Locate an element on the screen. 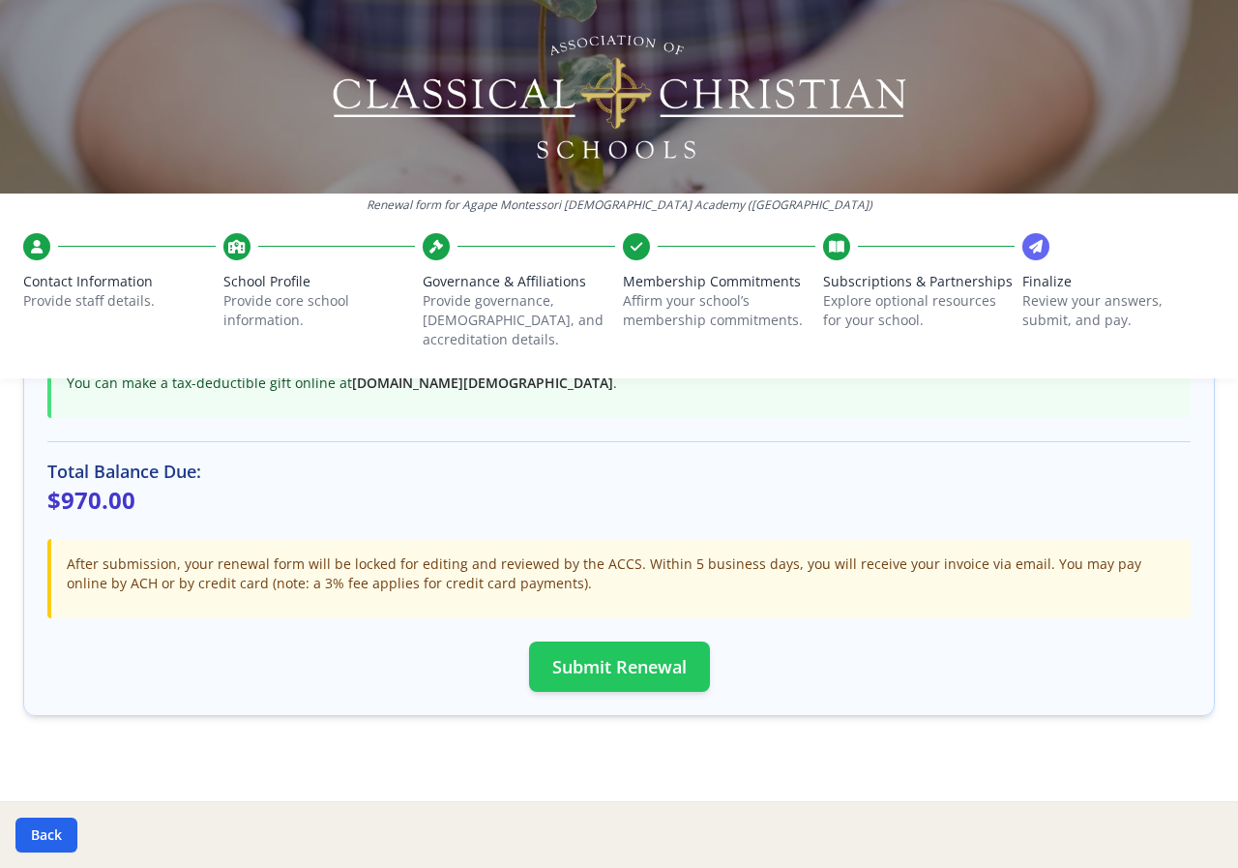 The height and width of the screenshot is (868, 1238). button: Back is located at coordinates (46, 835).